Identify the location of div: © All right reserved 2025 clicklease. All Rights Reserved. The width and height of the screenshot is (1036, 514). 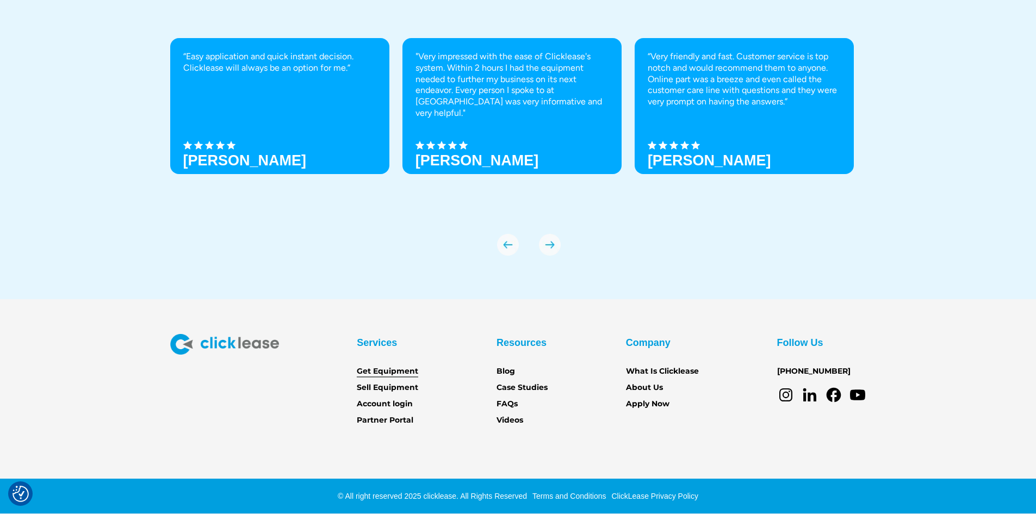
(432, 496).